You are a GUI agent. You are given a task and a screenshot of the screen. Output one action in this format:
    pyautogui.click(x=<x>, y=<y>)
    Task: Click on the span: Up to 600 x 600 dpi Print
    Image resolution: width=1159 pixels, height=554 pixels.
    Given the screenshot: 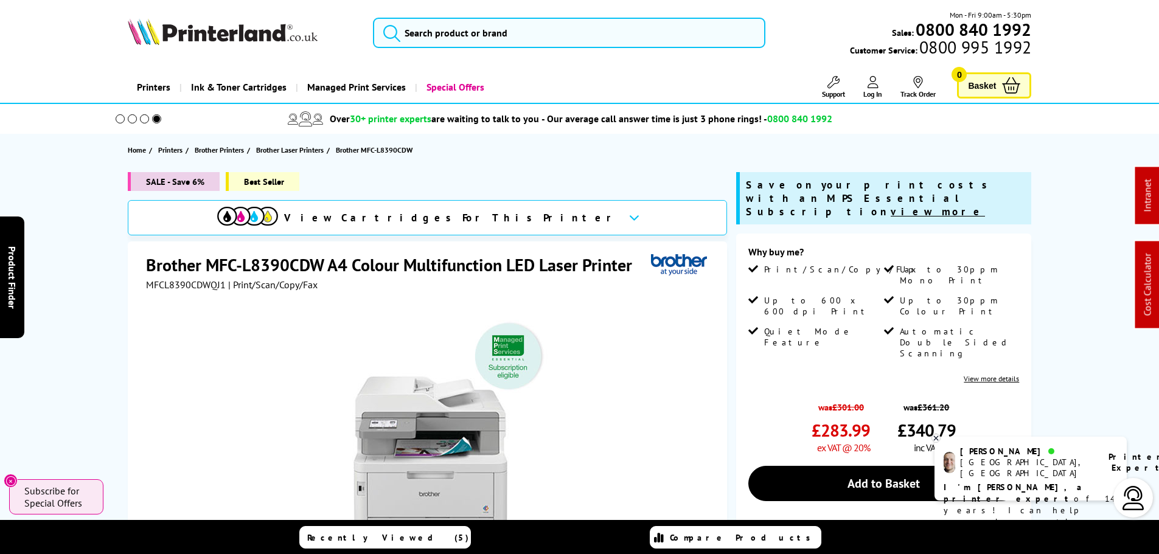 What is the action you would take?
    pyautogui.click(x=823, y=306)
    